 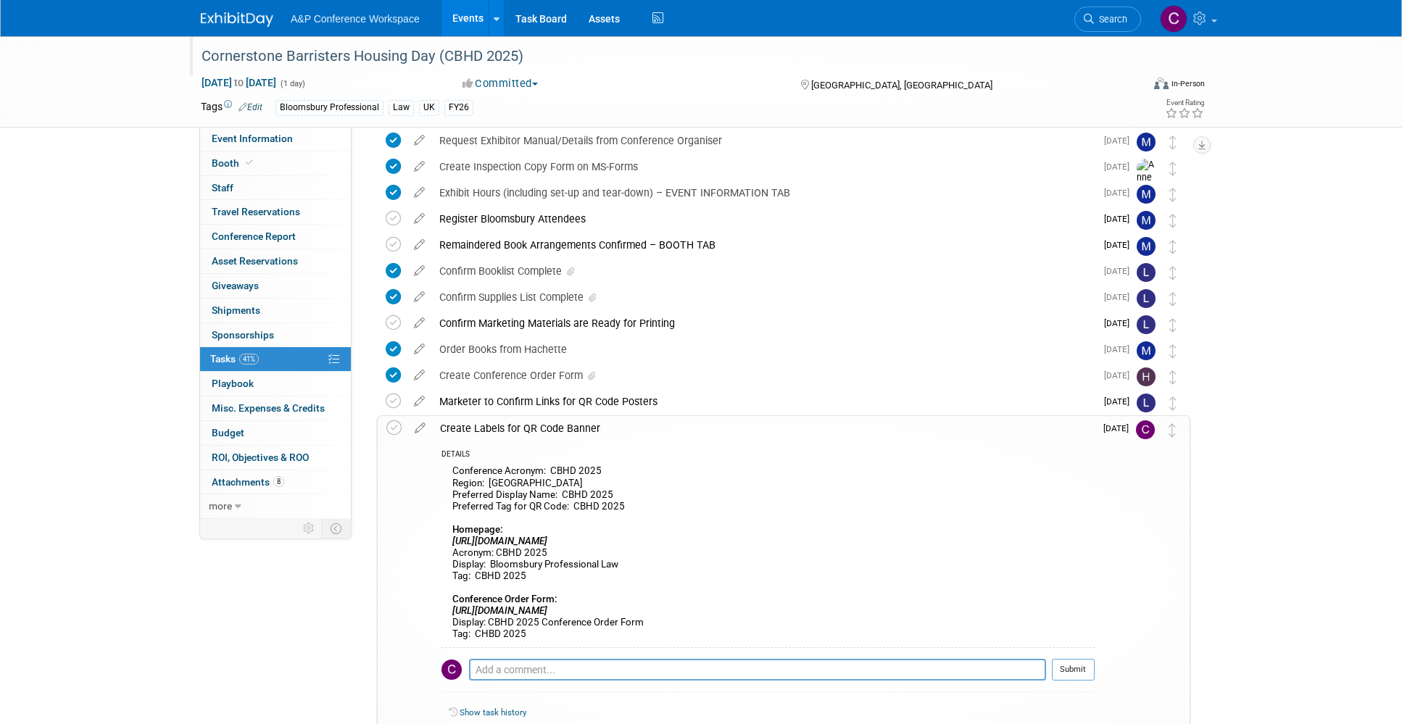 I want to click on span: Search, so click(x=1111, y=19).